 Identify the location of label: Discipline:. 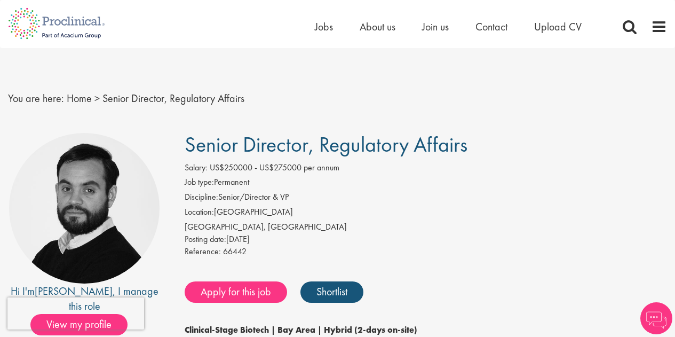
(201, 197).